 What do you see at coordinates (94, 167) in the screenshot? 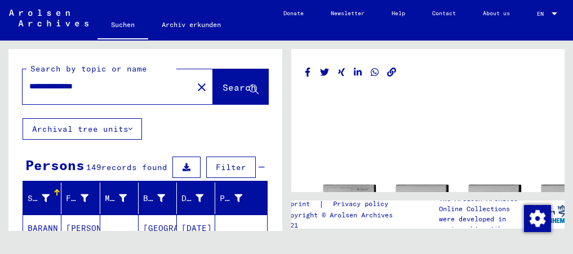
I see `span: 149` at bounding box center [94, 167].